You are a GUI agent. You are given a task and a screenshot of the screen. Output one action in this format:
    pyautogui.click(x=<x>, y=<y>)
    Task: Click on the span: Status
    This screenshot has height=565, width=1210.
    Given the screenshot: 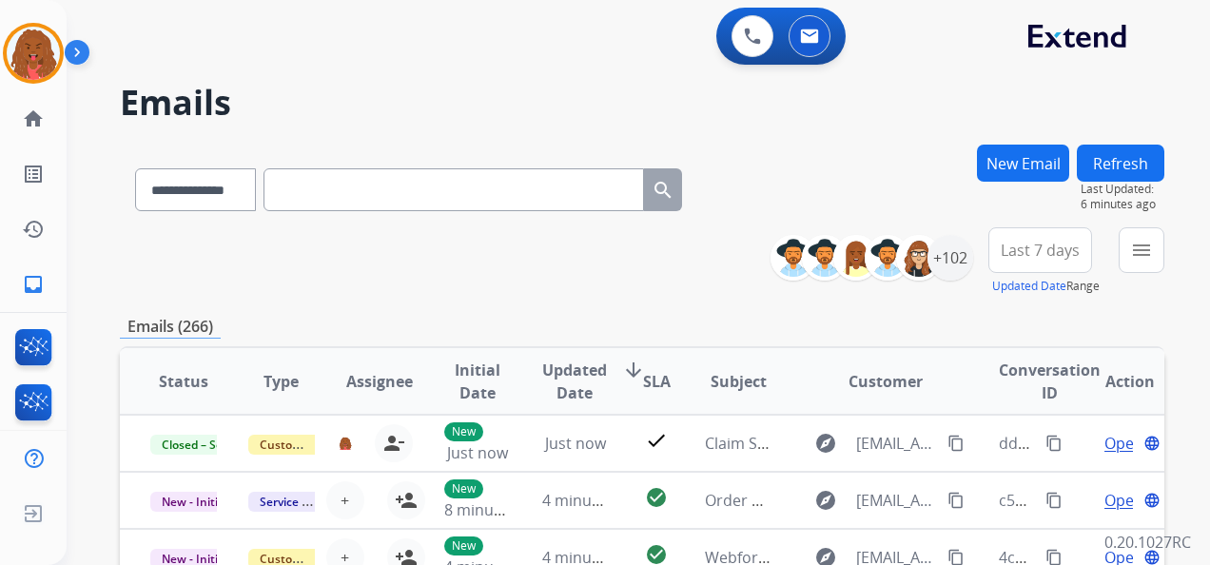 What is the action you would take?
    pyautogui.click(x=184, y=381)
    